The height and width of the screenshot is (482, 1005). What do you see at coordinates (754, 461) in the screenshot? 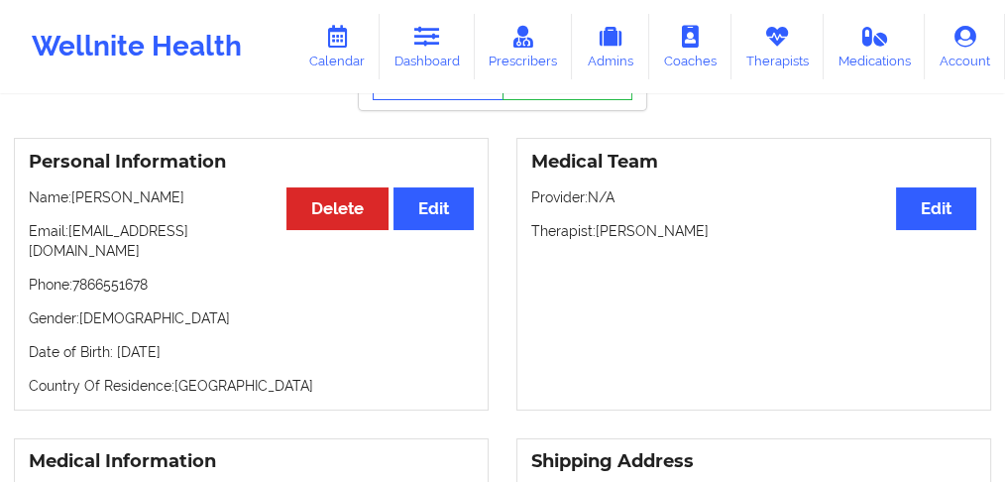
I see `h3: Shipping Address` at bounding box center [754, 461].